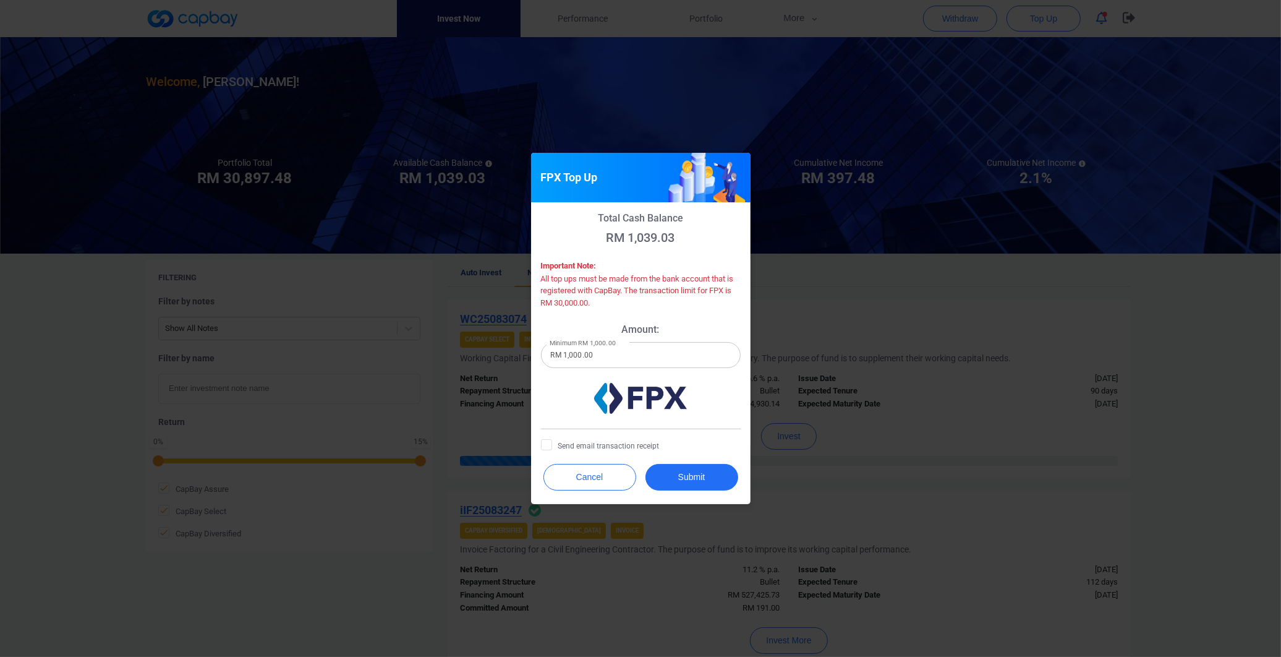 The width and height of the screenshot is (1281, 657). Describe the element at coordinates (590, 477) in the screenshot. I see `button: Cancel` at that location.